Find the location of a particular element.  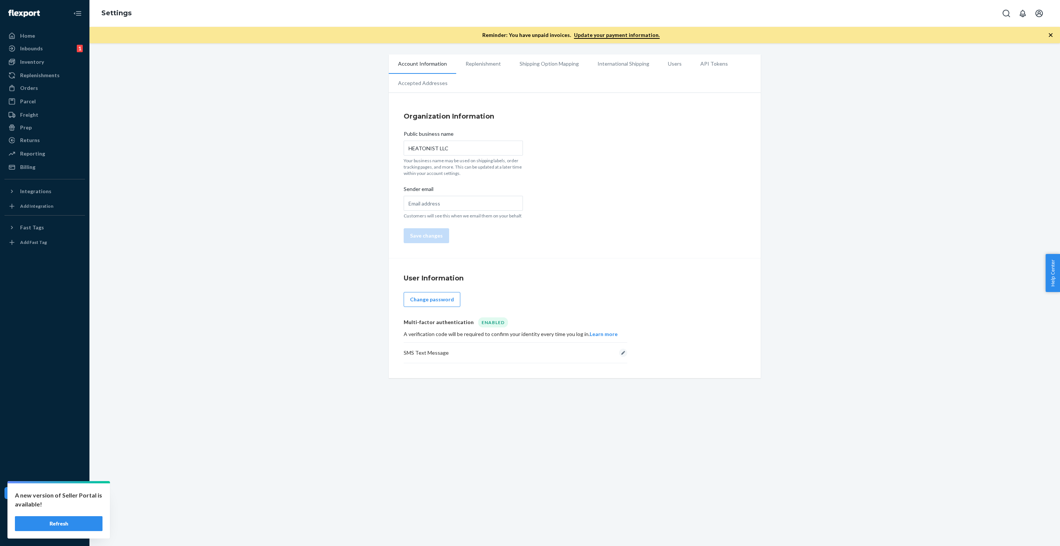

a: Help Center is located at coordinates (45, 518).